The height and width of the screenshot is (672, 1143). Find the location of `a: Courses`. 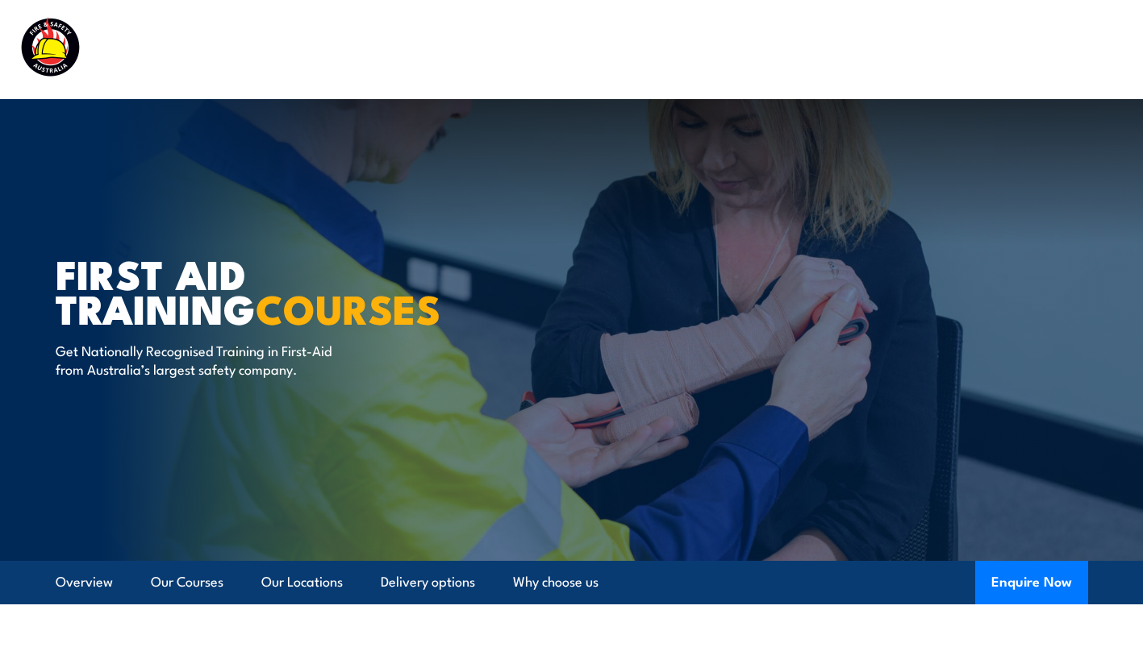

a: Courses is located at coordinates (292, 49).